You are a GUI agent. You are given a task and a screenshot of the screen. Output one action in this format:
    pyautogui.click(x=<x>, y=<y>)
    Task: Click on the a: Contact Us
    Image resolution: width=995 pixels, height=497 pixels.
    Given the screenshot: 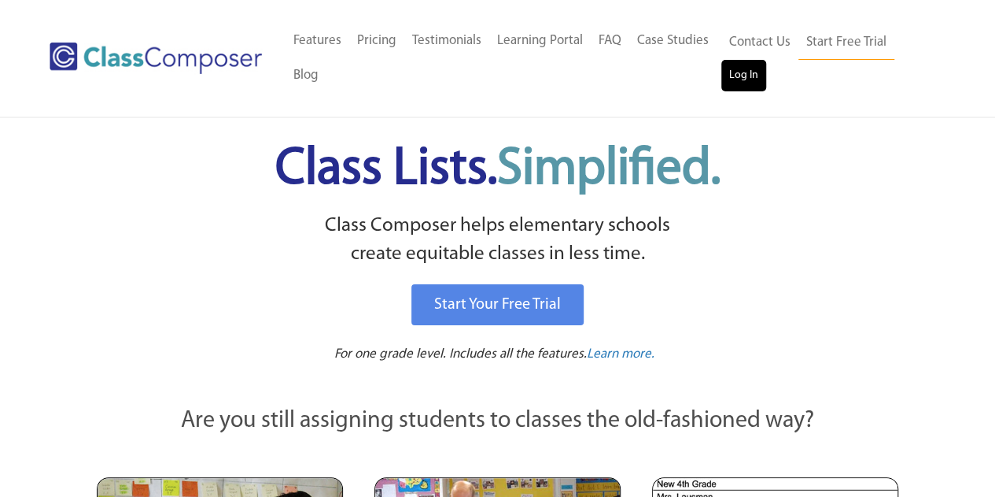 What is the action you would take?
    pyautogui.click(x=760, y=42)
    